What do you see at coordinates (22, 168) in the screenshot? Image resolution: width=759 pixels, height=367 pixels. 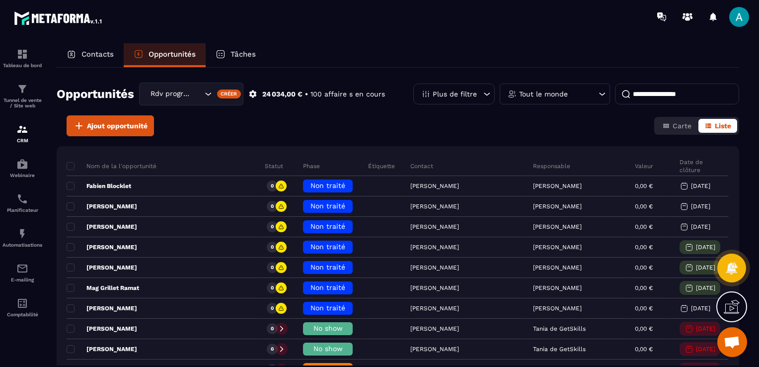 I see `a: automationsautomationsWebinaire` at bounding box center [22, 168].